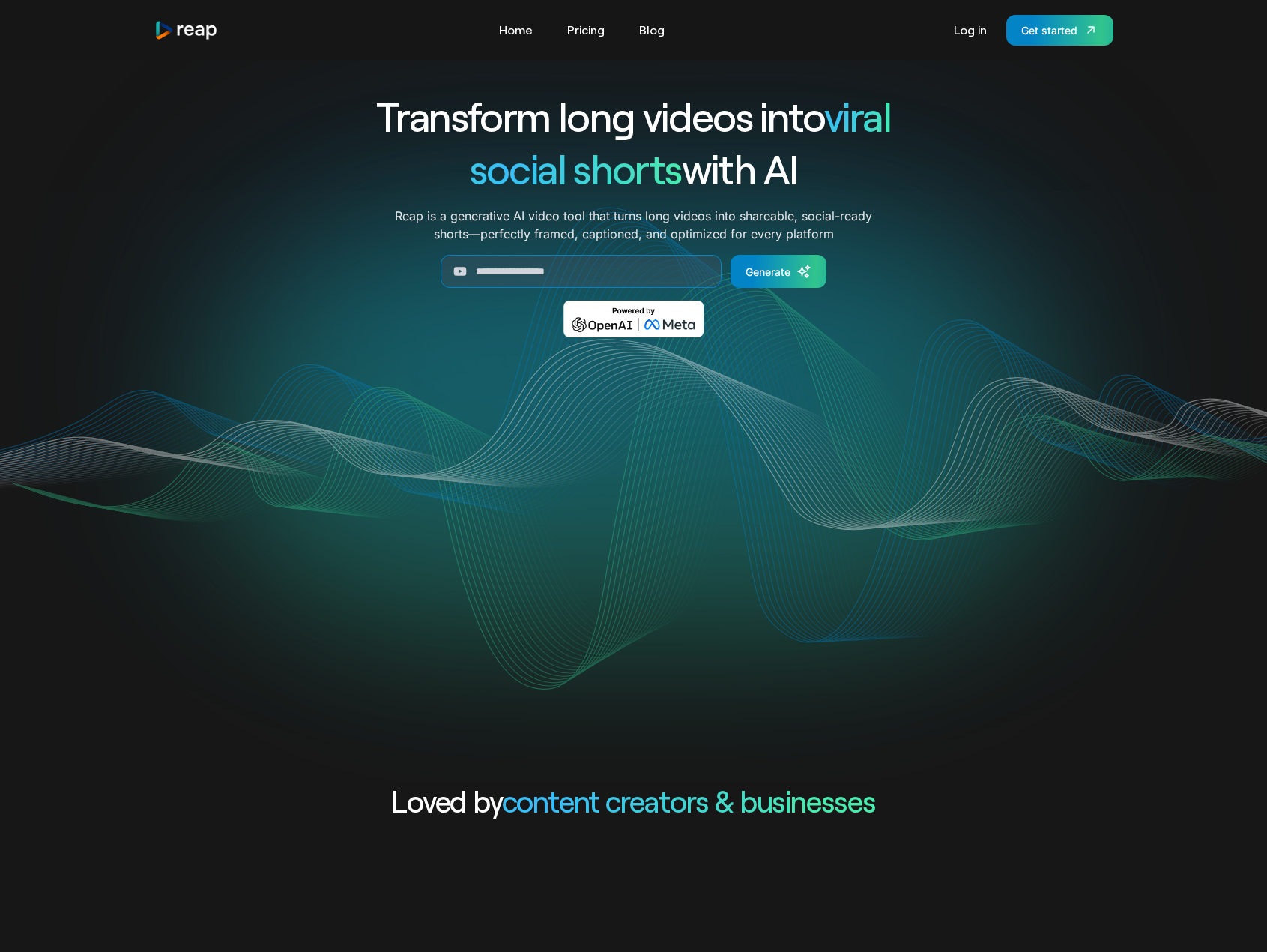 The height and width of the screenshot is (952, 1267). What do you see at coordinates (778, 271) in the screenshot?
I see `a: Generate` at bounding box center [778, 271].